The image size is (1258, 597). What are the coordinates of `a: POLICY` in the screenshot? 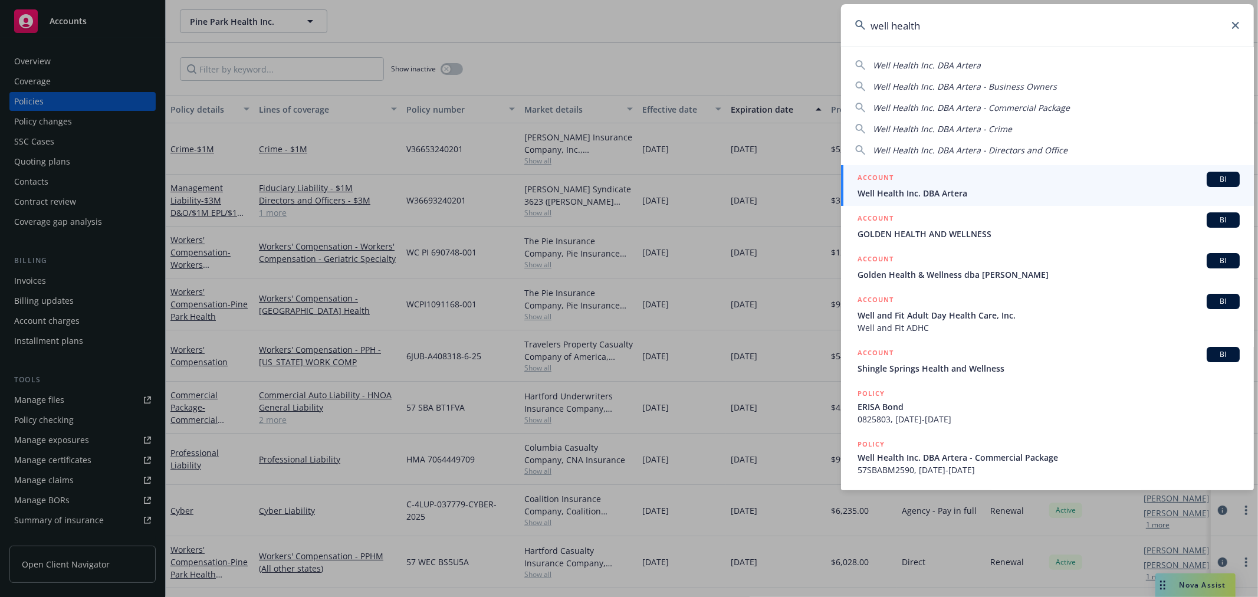 It's located at (1047, 508).